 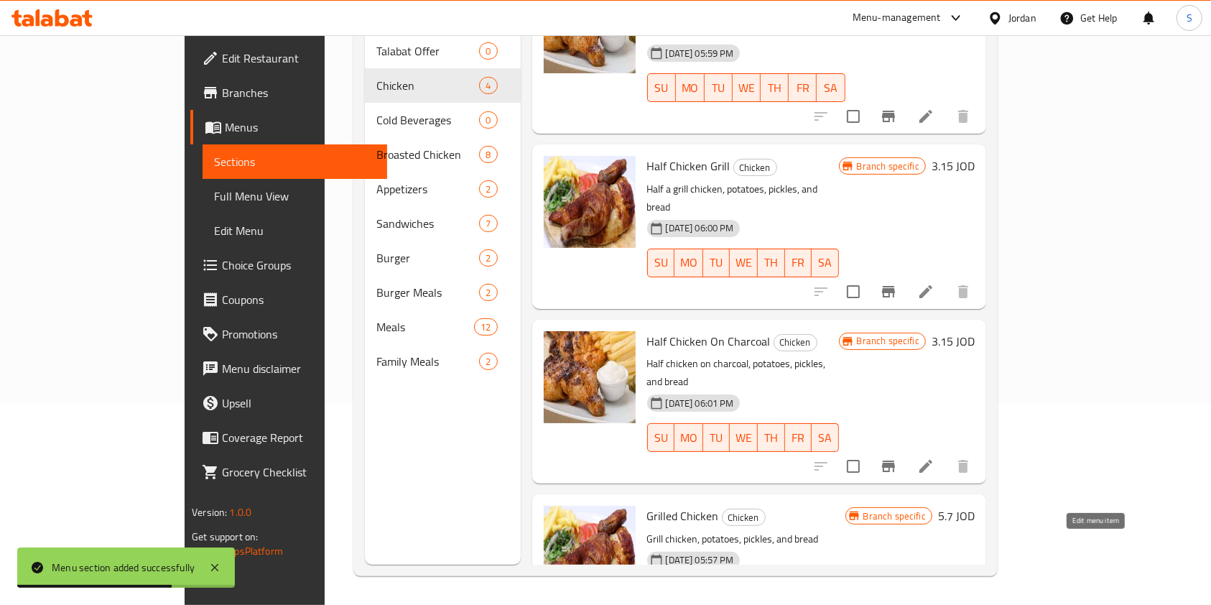 I want to click on span: Branches, so click(x=299, y=93).